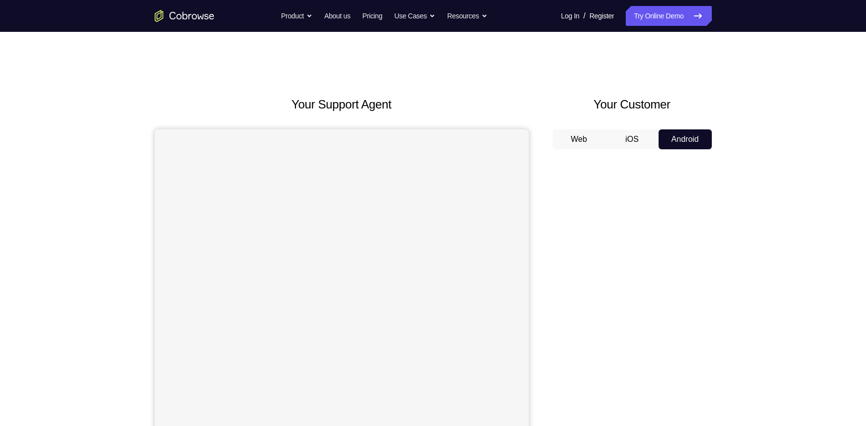 Image resolution: width=866 pixels, height=426 pixels. What do you see at coordinates (632, 104) in the screenshot?
I see `h2: Your Customer` at bounding box center [632, 104].